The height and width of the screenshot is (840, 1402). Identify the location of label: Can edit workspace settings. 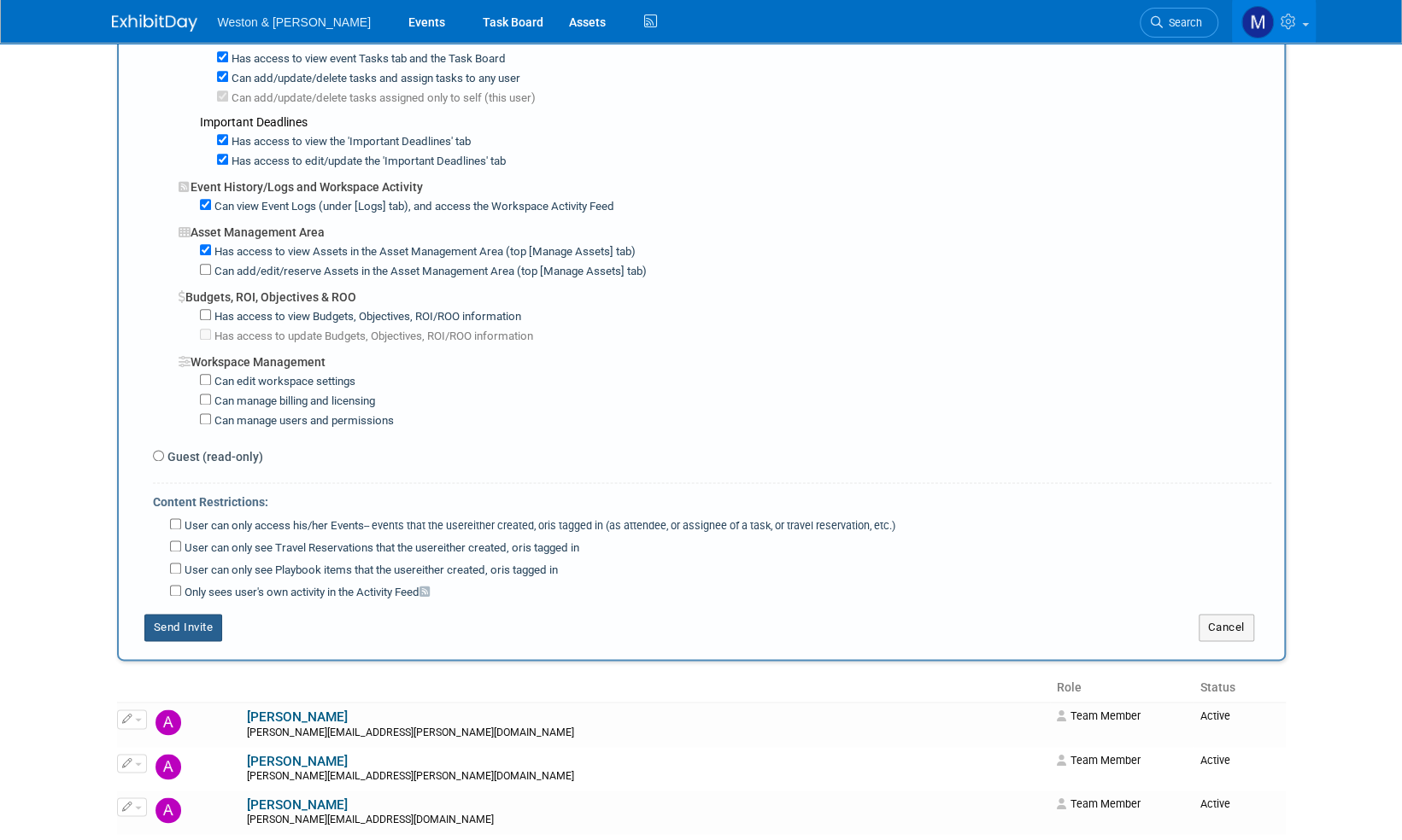
(282, 382).